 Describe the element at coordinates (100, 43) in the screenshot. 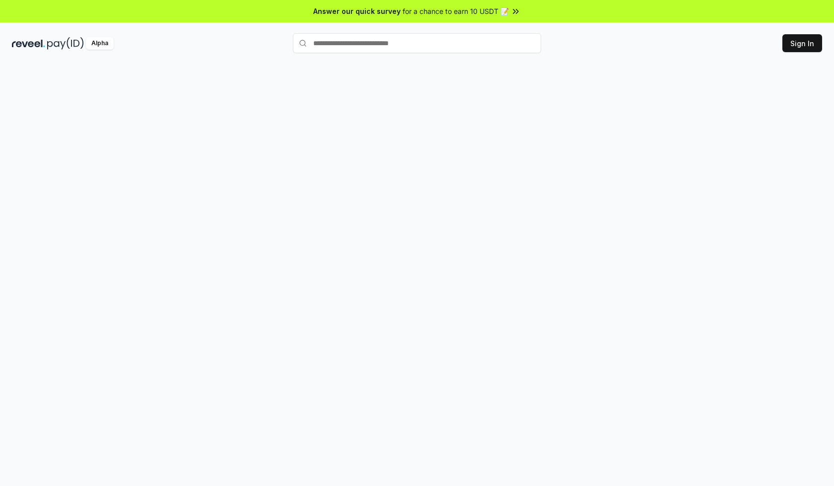

I see `div: Alpha` at that location.